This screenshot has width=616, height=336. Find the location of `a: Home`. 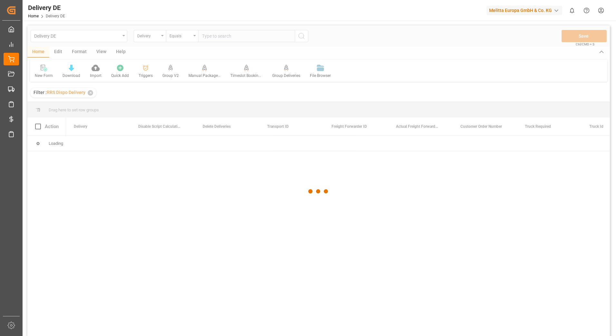

a: Home is located at coordinates (33, 16).